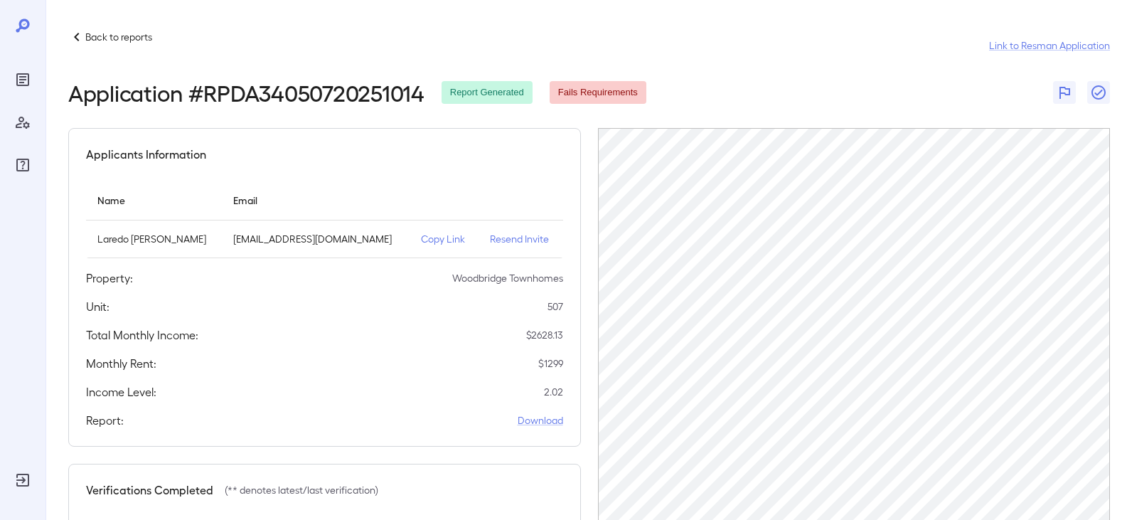  I want to click on span: Report Generated, so click(487, 92).